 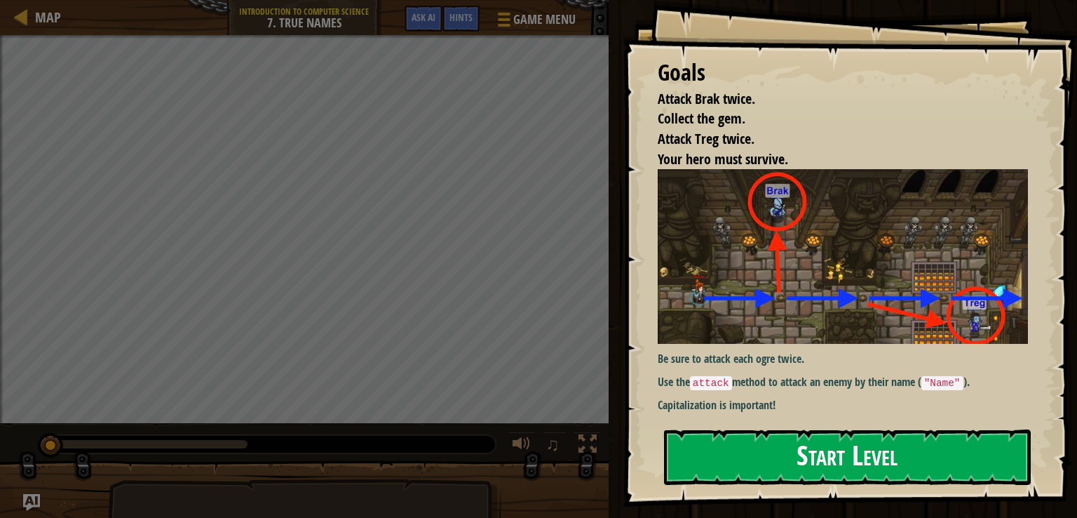 I want to click on span: Ask AI, so click(x=424, y=17).